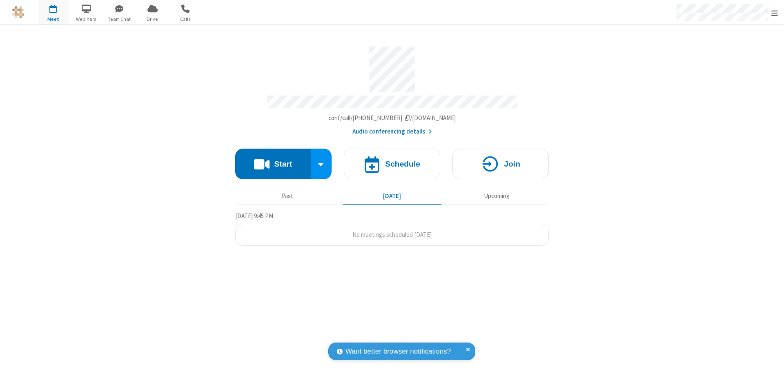 The width and height of the screenshot is (784, 374). I want to click on span: Copy my meeting room link, so click(392, 118).